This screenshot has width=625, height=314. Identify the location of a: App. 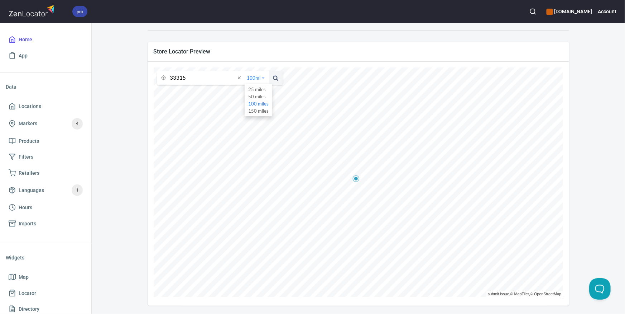
(46, 56).